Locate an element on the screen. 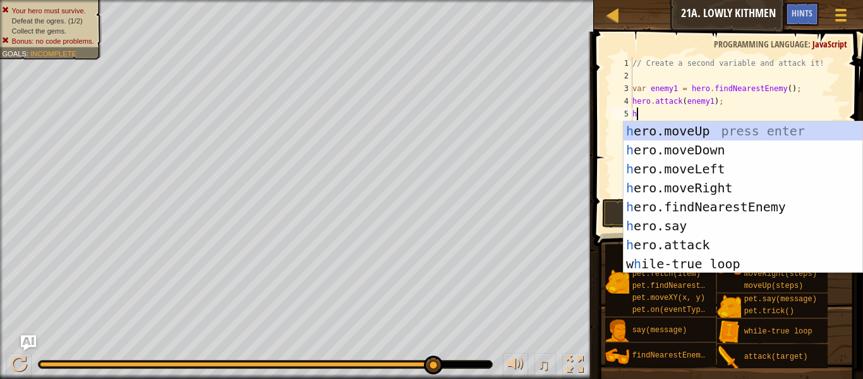 The height and width of the screenshot is (379, 863). span: pet.moveXY(x, y) is located at coordinates (669, 298).